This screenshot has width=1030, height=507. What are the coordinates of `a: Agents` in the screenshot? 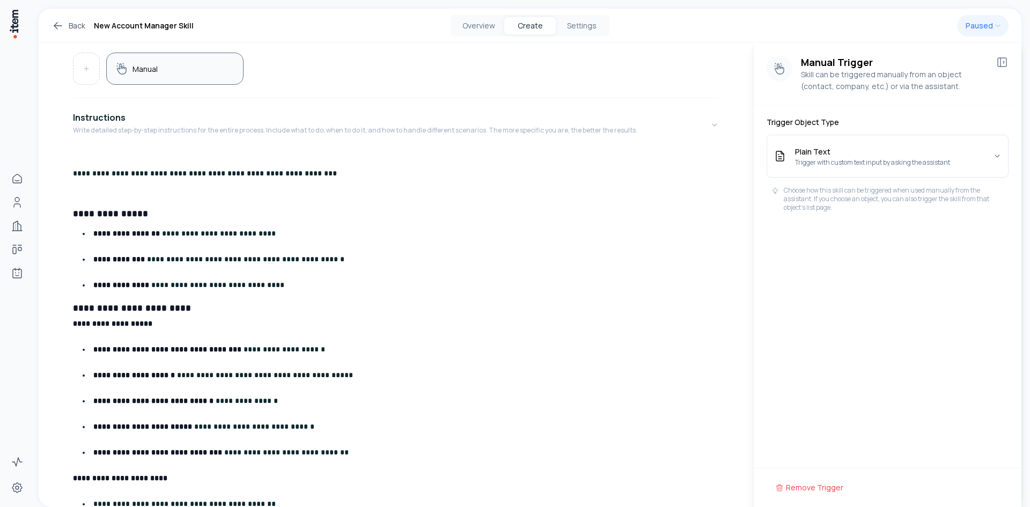 It's located at (17, 273).